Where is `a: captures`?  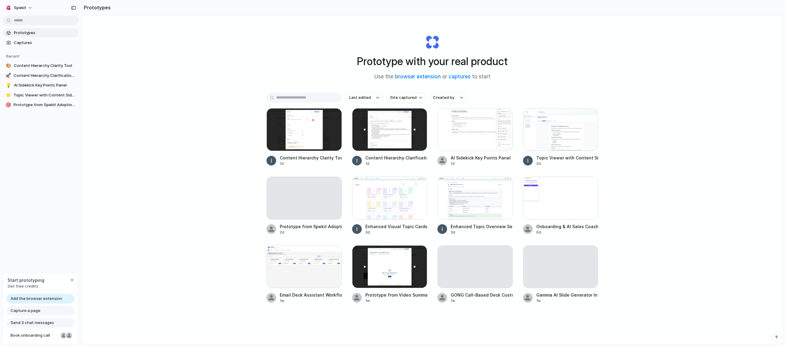
a: captures is located at coordinates (460, 77).